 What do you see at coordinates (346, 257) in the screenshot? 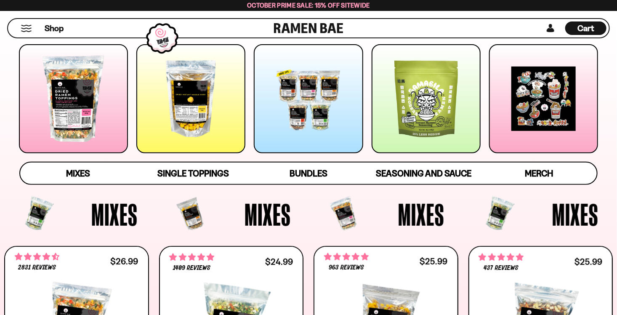
I see `span: 4.75 stars` at bounding box center [346, 257].